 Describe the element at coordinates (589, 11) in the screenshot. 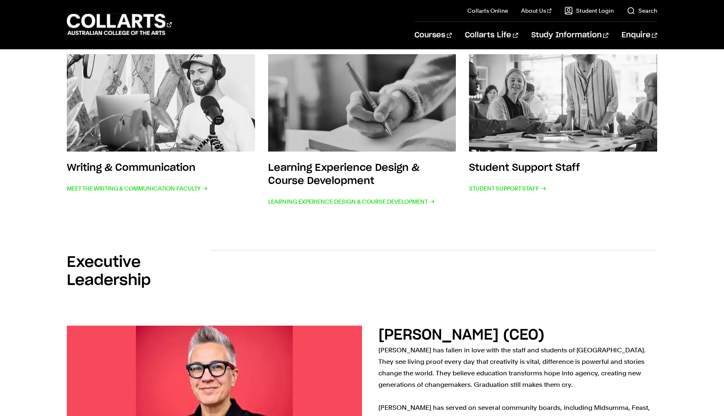

I see `a: Student Login` at that location.